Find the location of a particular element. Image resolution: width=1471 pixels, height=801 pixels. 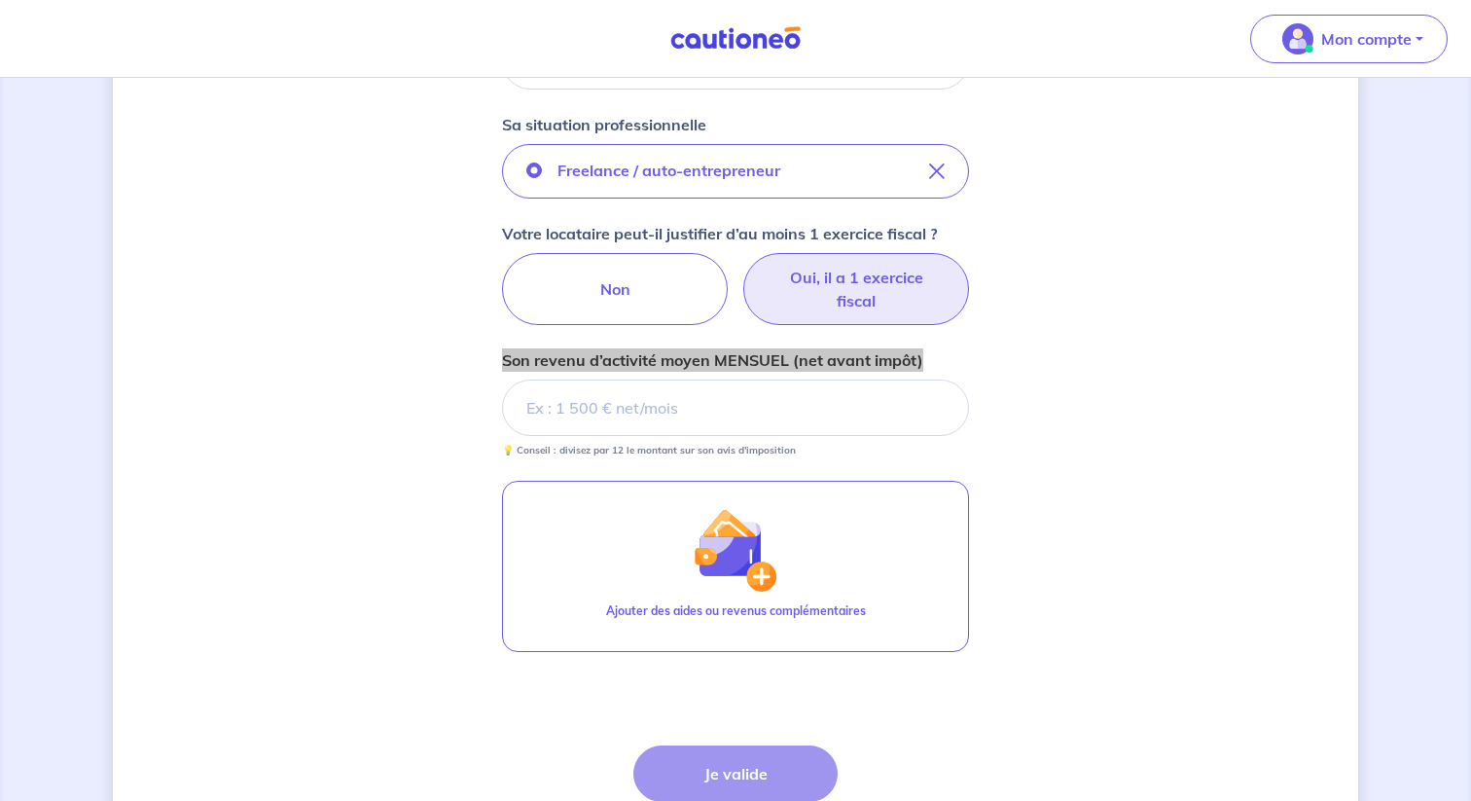

p: Freelance / auto-entrepreneur is located at coordinates (668, 170).